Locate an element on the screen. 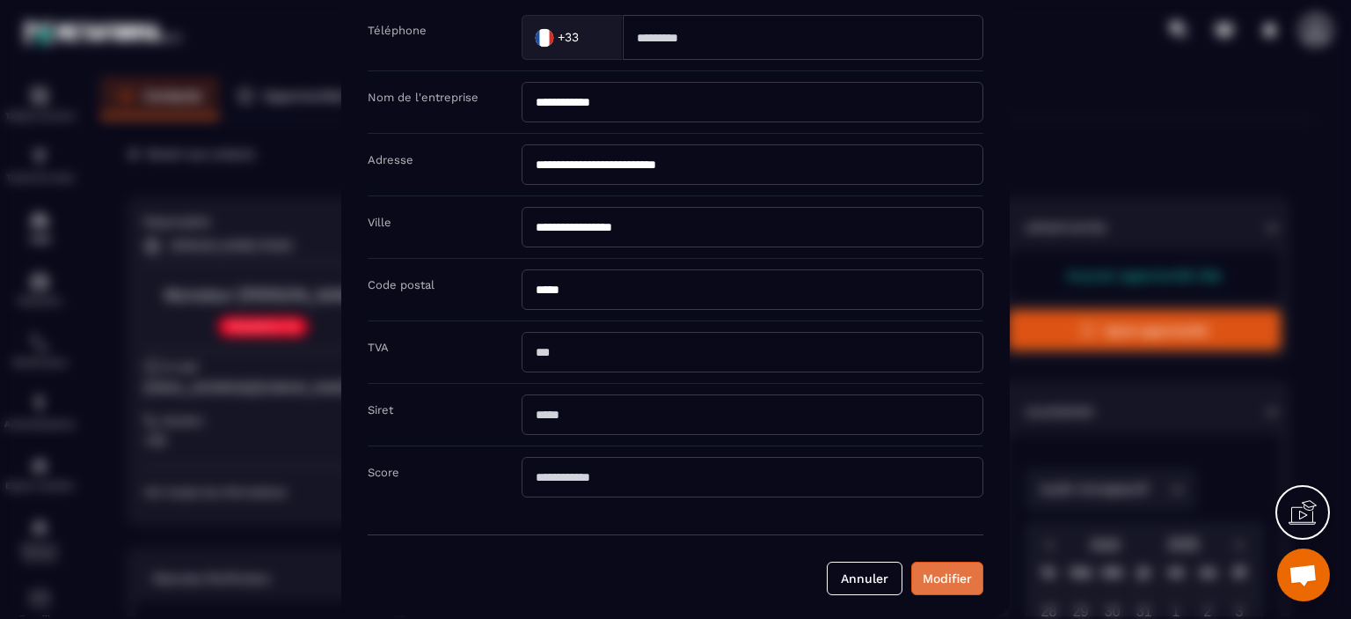 This screenshot has height=619, width=1351. span: +33 is located at coordinates (568, 37).